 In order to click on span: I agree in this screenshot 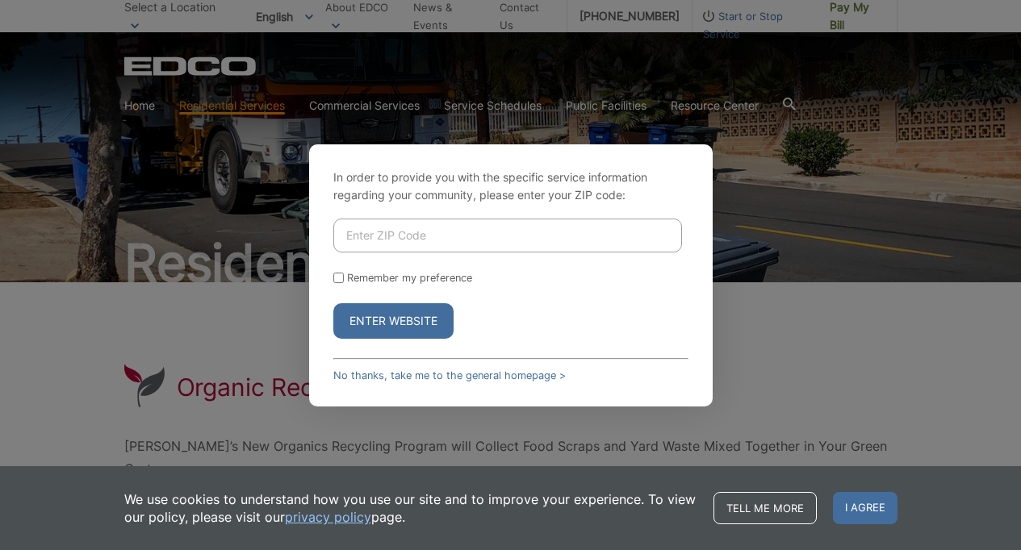, I will do `click(865, 508)`.